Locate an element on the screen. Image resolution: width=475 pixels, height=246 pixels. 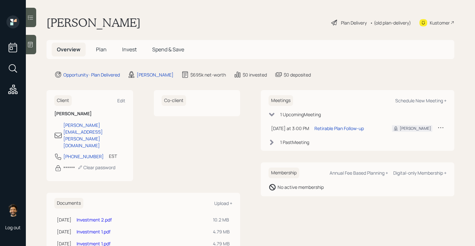
span: Plan is located at coordinates (101, 49).